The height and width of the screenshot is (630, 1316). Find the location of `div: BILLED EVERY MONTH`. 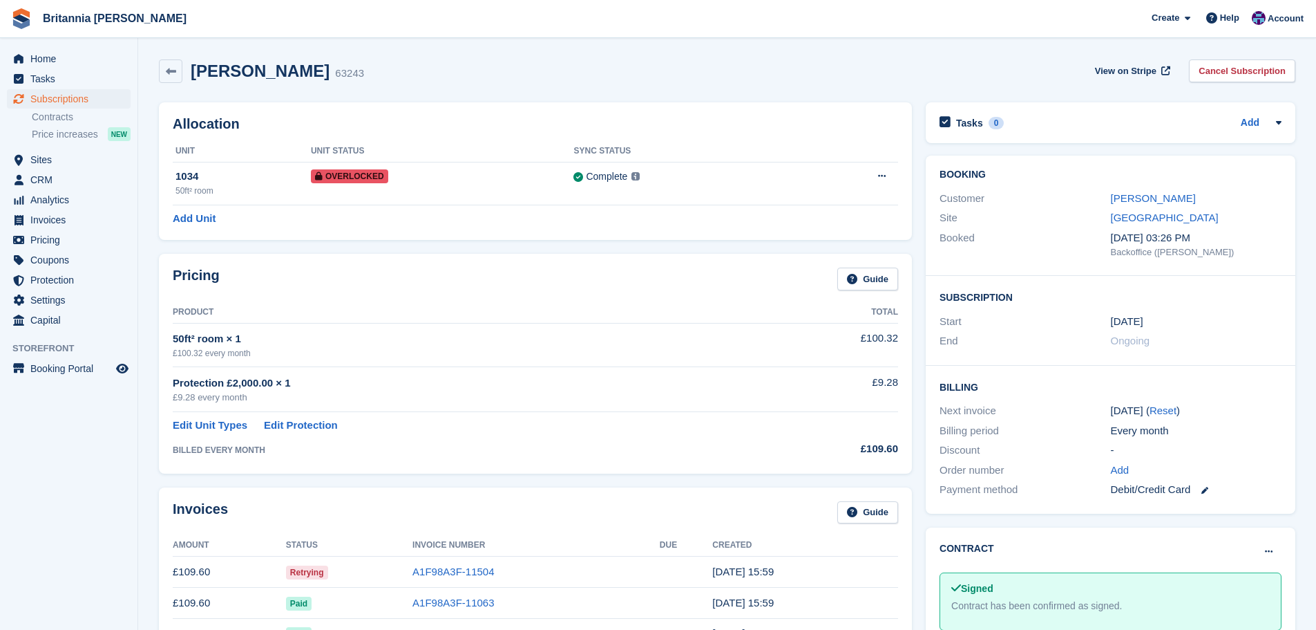

div: BILLED EVERY MONTH is located at coordinates (469, 450).